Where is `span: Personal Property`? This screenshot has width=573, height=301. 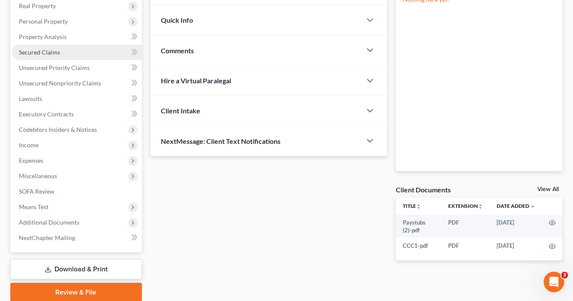
span: Personal Property is located at coordinates (43, 21).